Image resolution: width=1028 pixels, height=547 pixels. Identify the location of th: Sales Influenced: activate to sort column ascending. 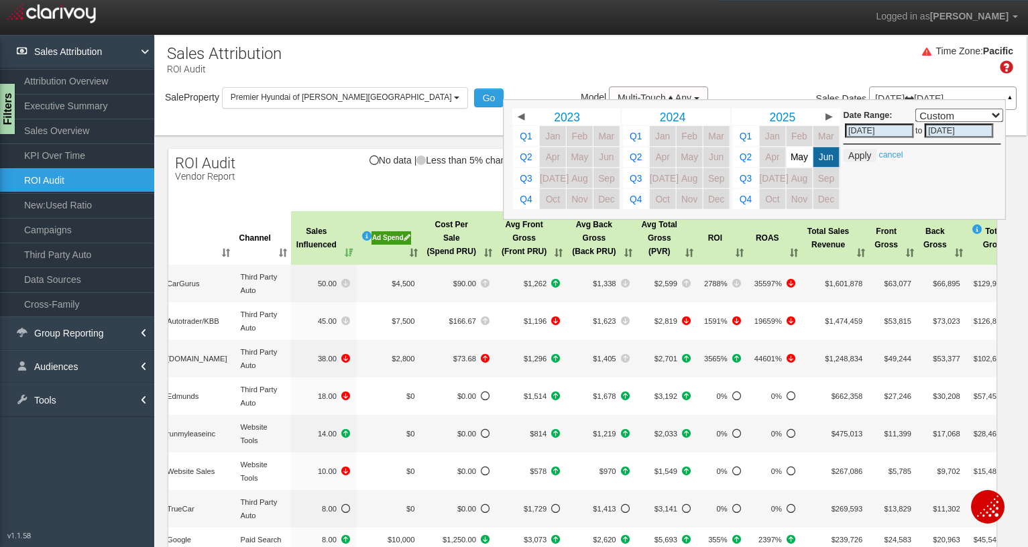
(324, 238).